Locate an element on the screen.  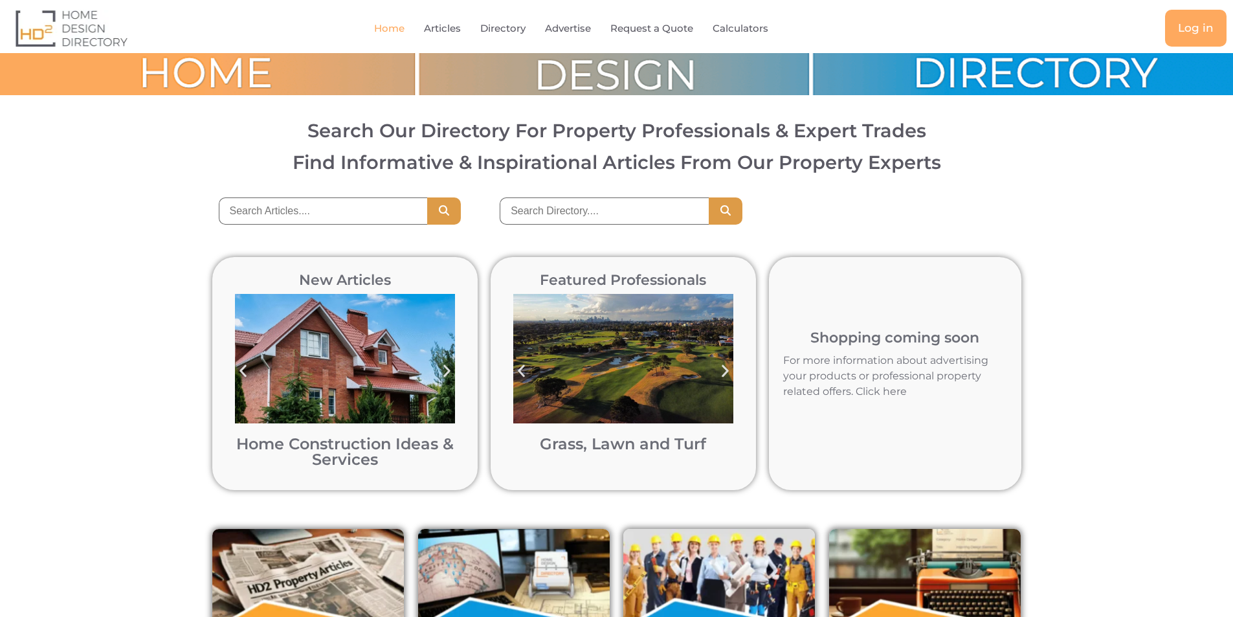
h2: Featured Professionals is located at coordinates (623, 280).